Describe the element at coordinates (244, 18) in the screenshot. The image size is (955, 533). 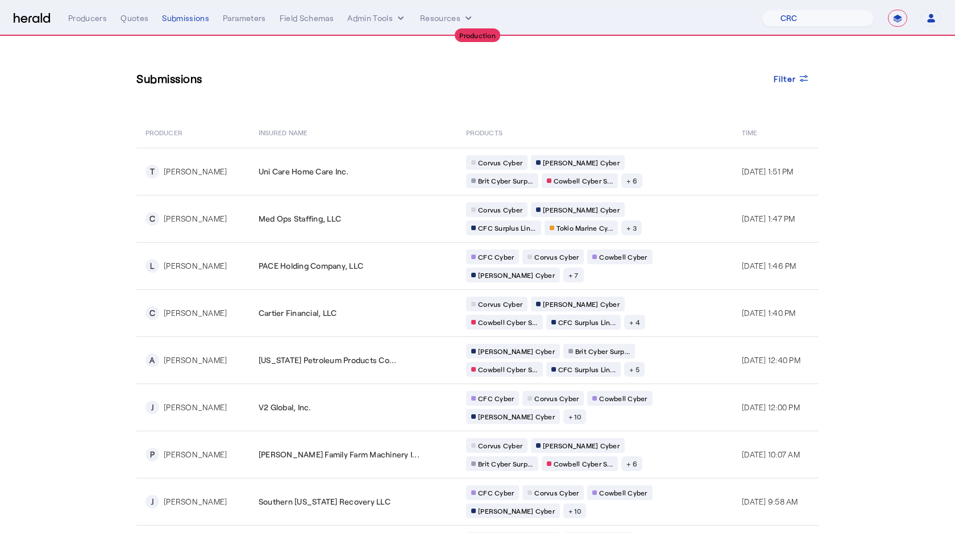
I see `div: Parameters` at that location.